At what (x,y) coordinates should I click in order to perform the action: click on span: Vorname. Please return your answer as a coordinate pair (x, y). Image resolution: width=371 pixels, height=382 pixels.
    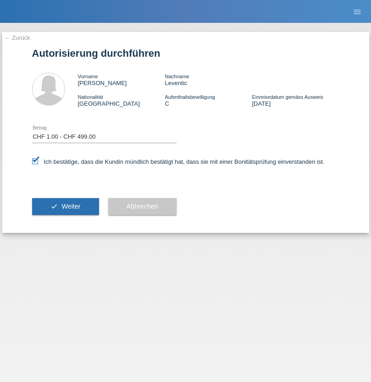
    Looking at the image, I should click on (88, 76).